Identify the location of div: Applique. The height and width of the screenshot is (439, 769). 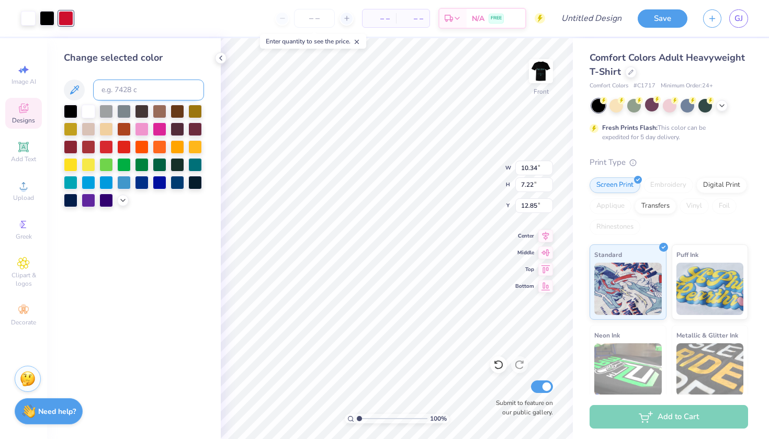
(611, 206).